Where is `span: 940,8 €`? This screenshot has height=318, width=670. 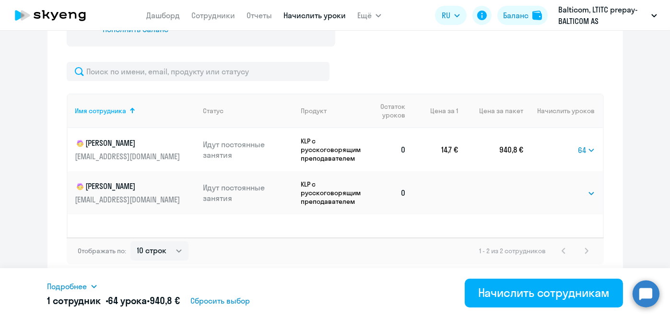
span: 940,8 € is located at coordinates (165, 300).